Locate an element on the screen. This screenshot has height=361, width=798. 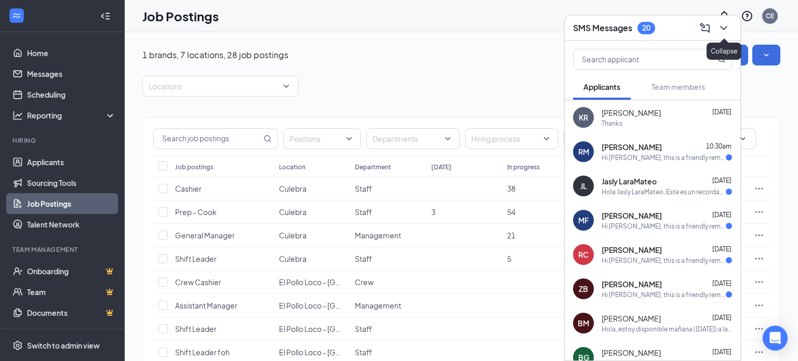
input: Search applicant is located at coordinates (635, 59).